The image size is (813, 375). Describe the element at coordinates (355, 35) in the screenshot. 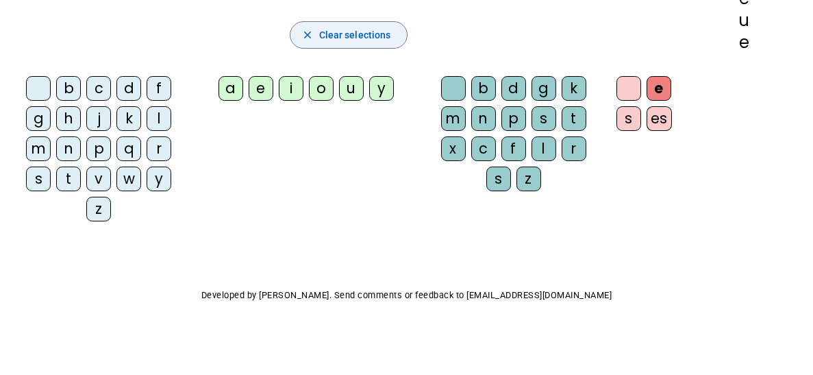

I see `span: Clear selections` at that location.